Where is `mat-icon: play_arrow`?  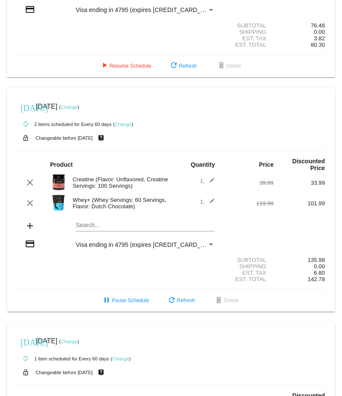
mat-icon: play_arrow is located at coordinates (105, 66).